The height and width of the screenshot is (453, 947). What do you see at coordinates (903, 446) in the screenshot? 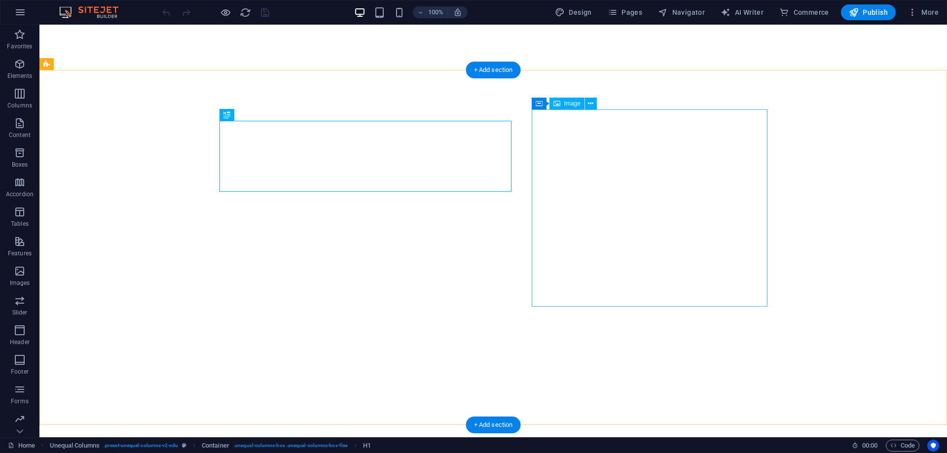
I see `button: Code` at bounding box center [903, 446].